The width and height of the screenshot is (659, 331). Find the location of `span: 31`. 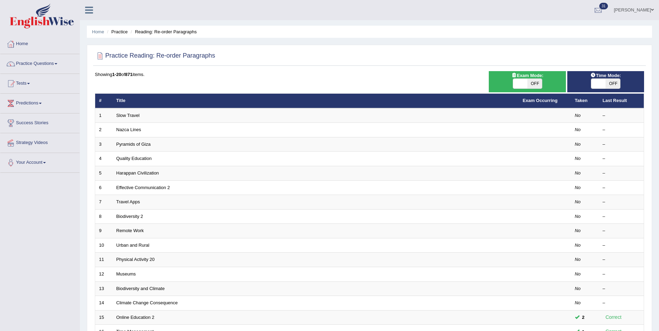

span: 31 is located at coordinates (603, 6).